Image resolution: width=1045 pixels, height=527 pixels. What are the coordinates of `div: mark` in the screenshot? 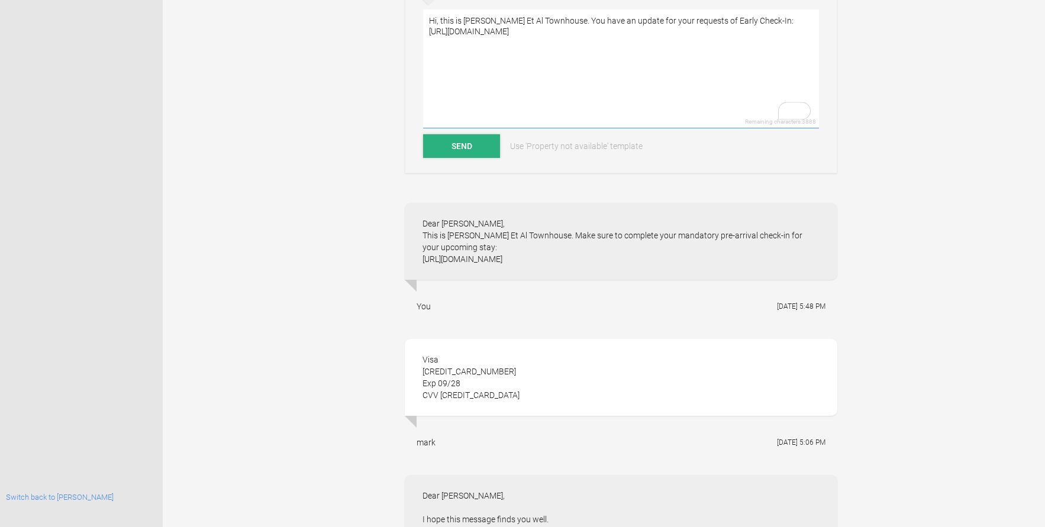 It's located at (426, 442).